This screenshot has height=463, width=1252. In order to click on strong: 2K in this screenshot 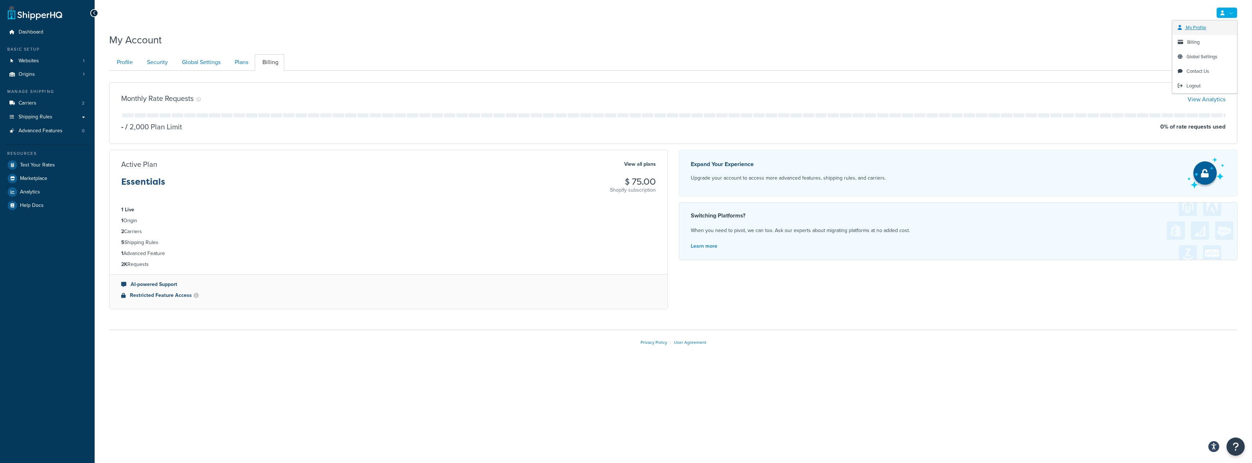, I will do `click(124, 264)`.